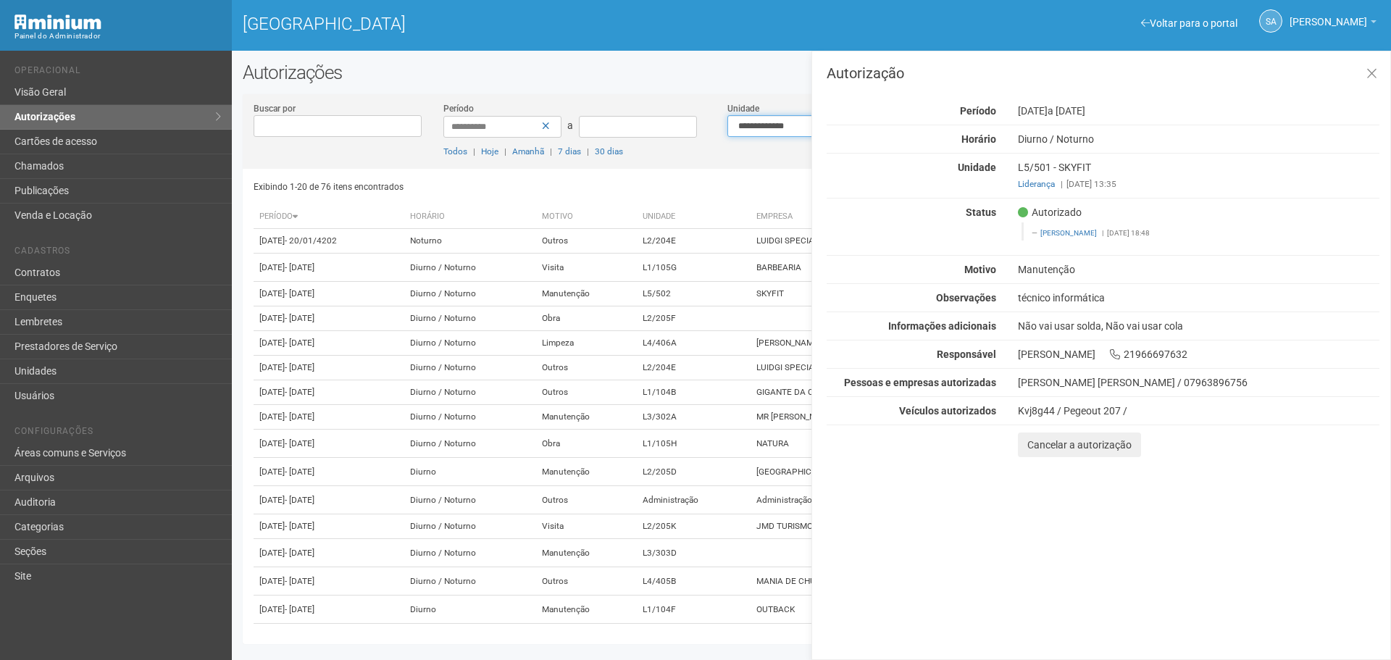 The height and width of the screenshot is (660, 1391). What do you see at coordinates (1198, 326) in the screenshot?
I see `div: Não vai usar solda, Não vai usar cola` at bounding box center [1198, 326].